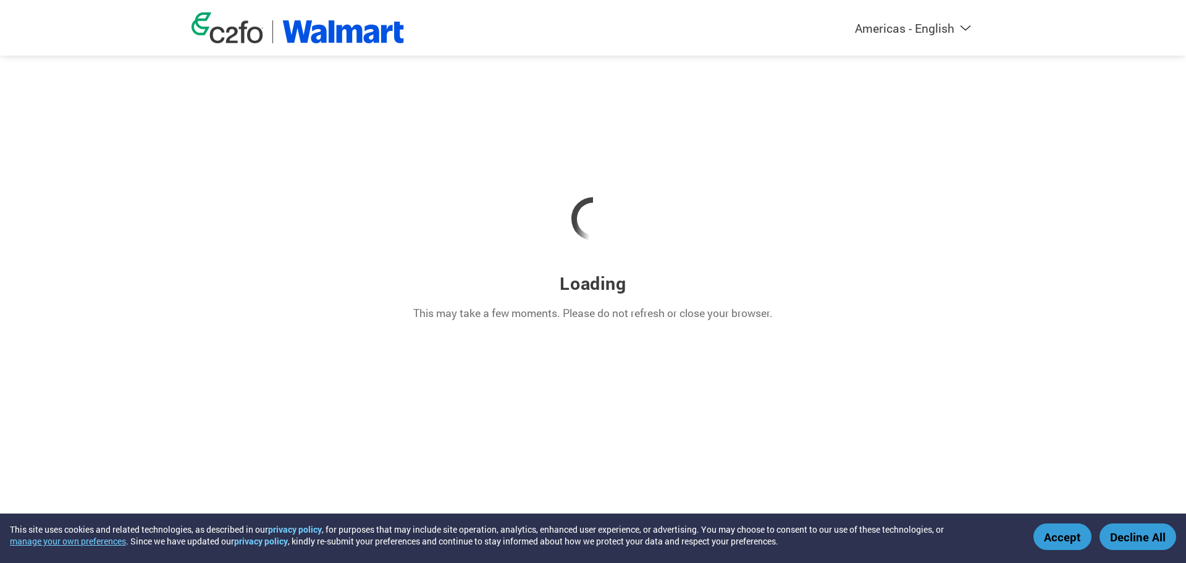 The height and width of the screenshot is (563, 1186). Describe the element at coordinates (513, 535) in the screenshot. I see `div: This site uses cookies and related technologies, as described in our , for purposes that may incl...` at that location.